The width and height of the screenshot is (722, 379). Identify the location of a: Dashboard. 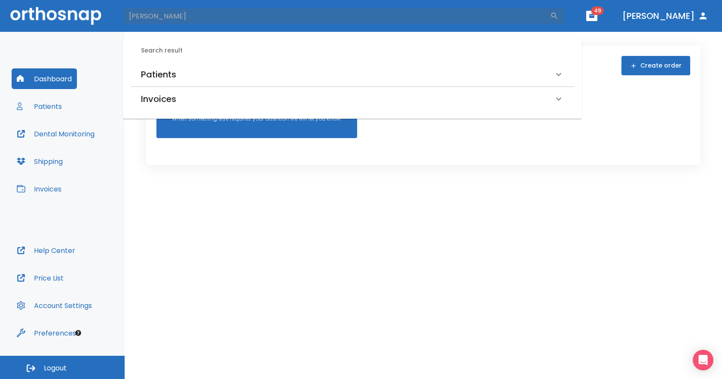
(44, 79).